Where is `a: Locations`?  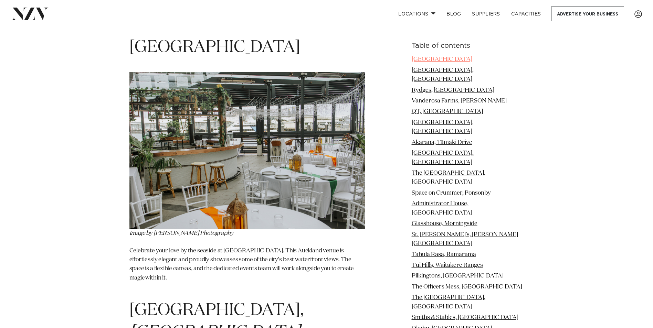
a: Locations is located at coordinates (417, 14).